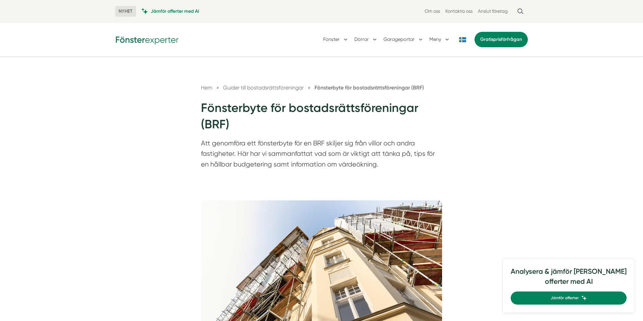  Describe the element at coordinates (170, 11) in the screenshot. I see `a: Jämför offerter med AI` at that location.